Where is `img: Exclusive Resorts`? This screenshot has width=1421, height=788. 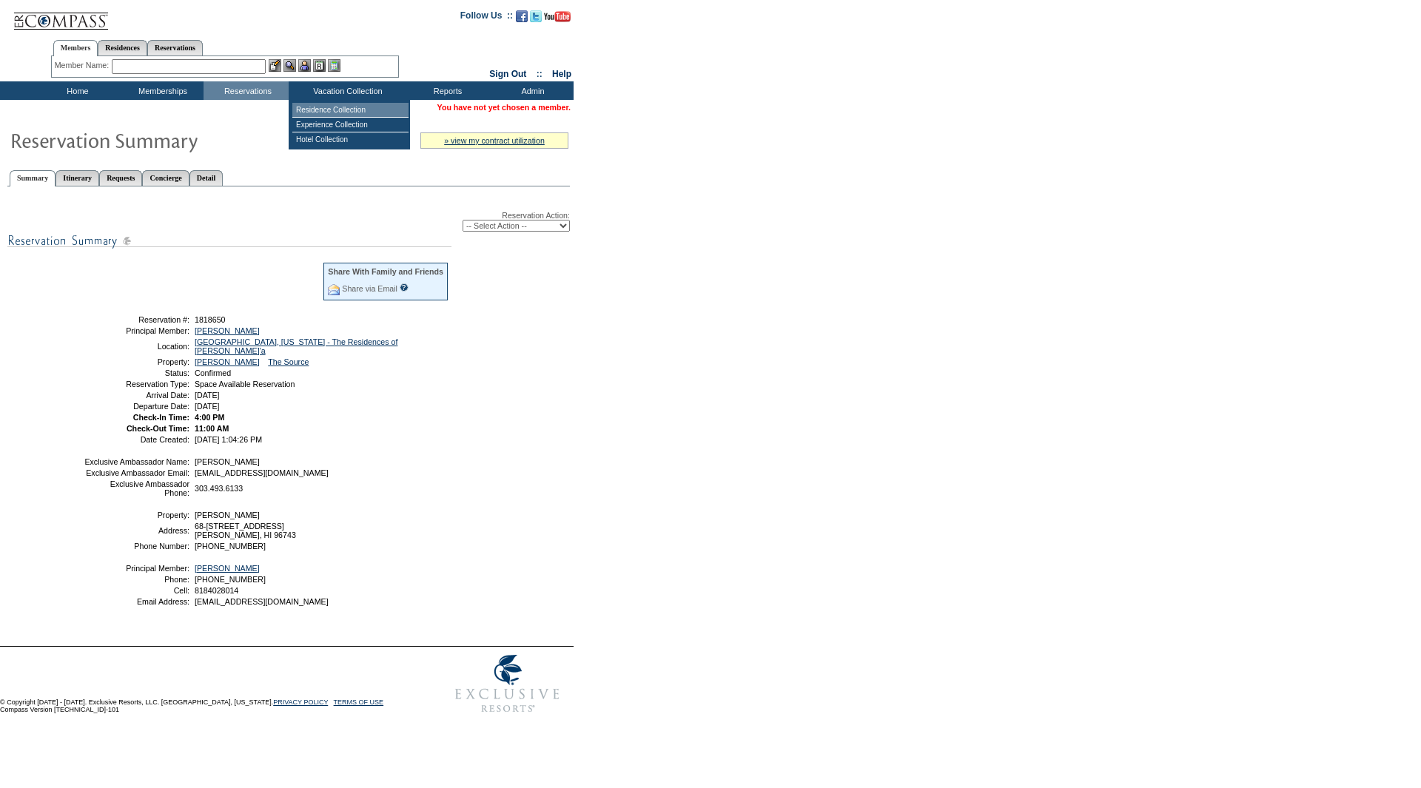 img: Exclusive Resorts is located at coordinates (507, 684).